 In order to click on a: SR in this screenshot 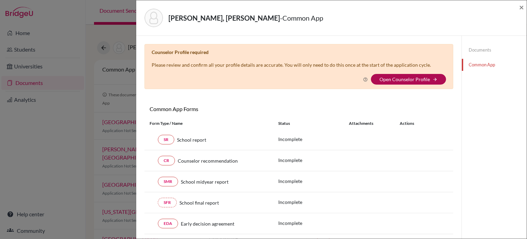, I will do `click(166, 139)`.